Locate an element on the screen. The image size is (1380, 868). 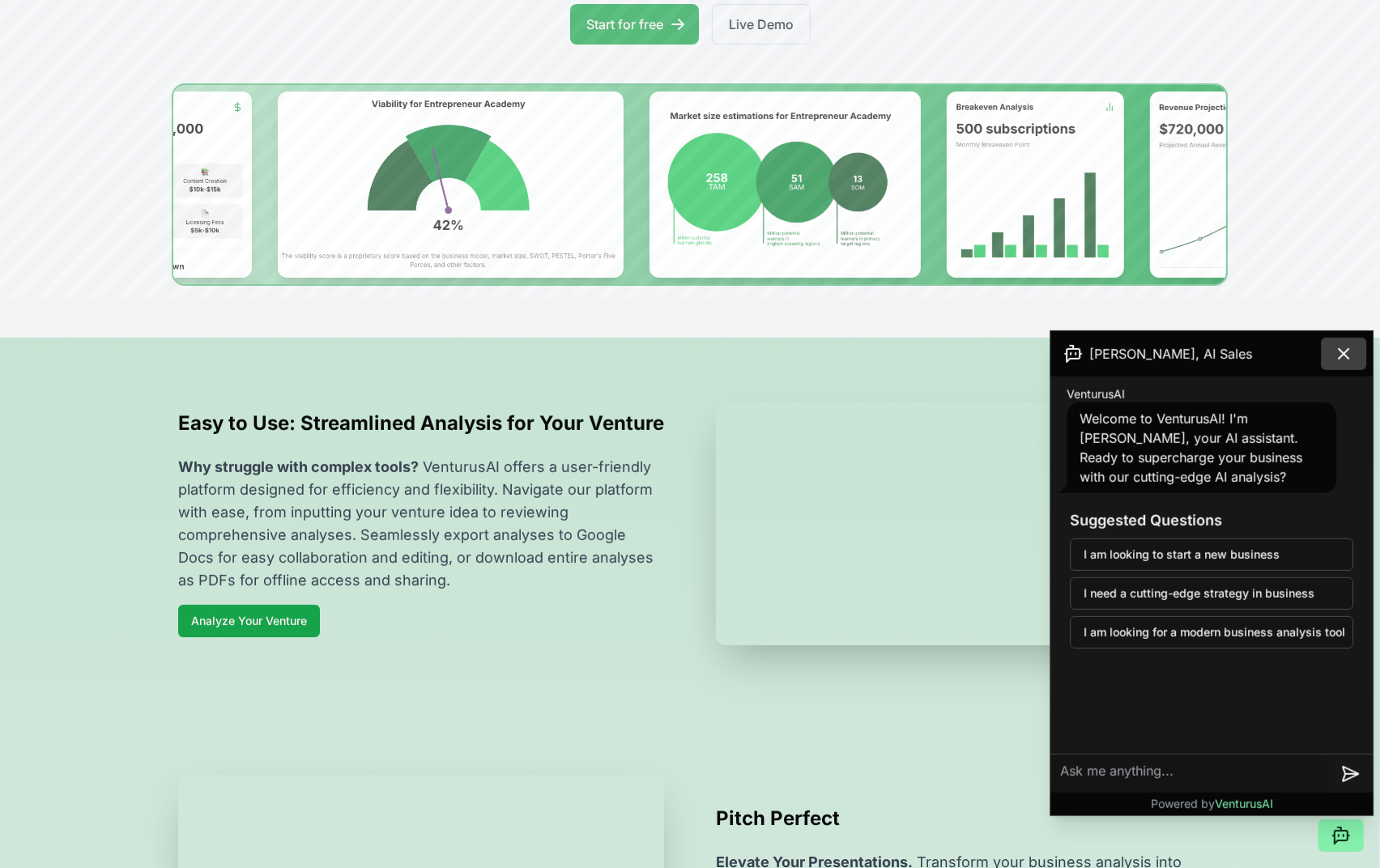
h2: Pitch Perfect is located at coordinates (959, 819).